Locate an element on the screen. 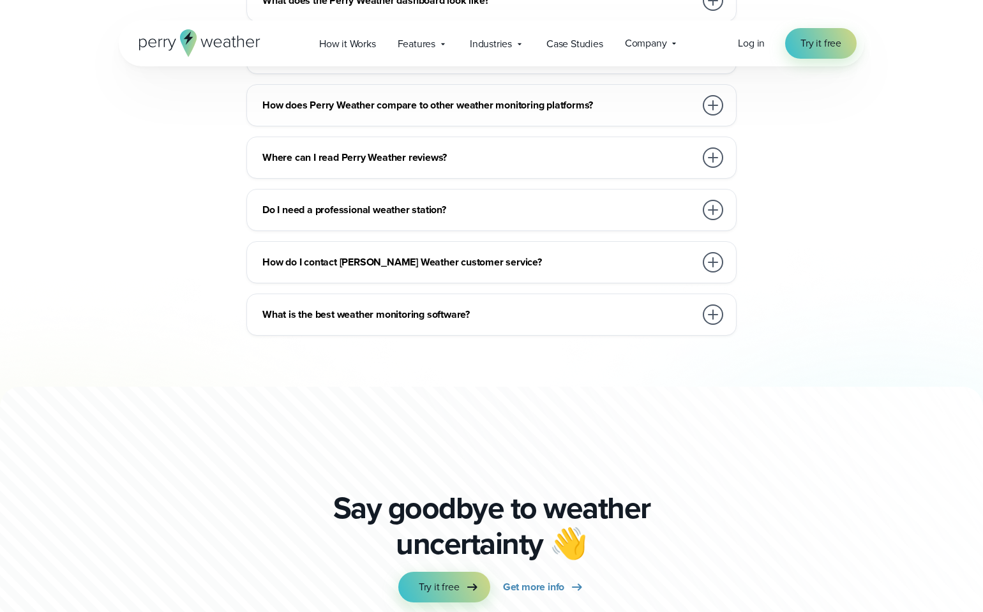 This screenshot has width=983, height=612. span: Industries is located at coordinates (491, 44).